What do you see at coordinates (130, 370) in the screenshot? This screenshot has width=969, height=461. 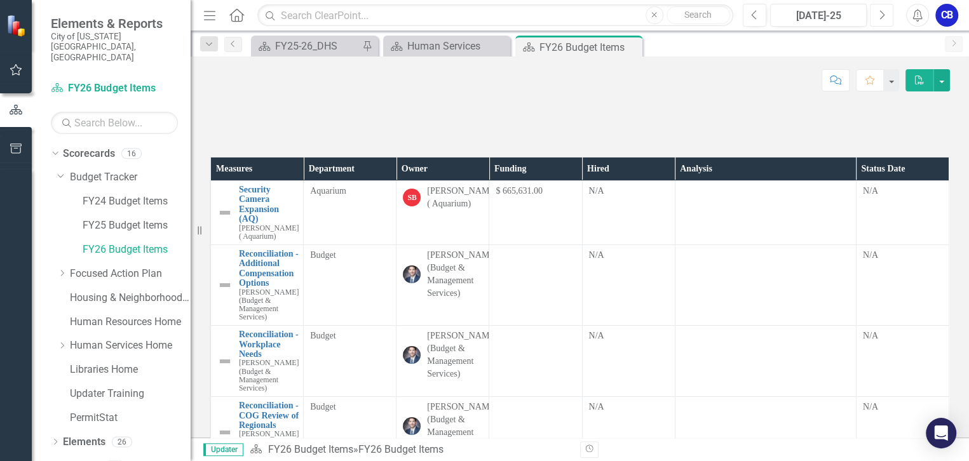 I see `a: Libraries Home` at bounding box center [130, 370].